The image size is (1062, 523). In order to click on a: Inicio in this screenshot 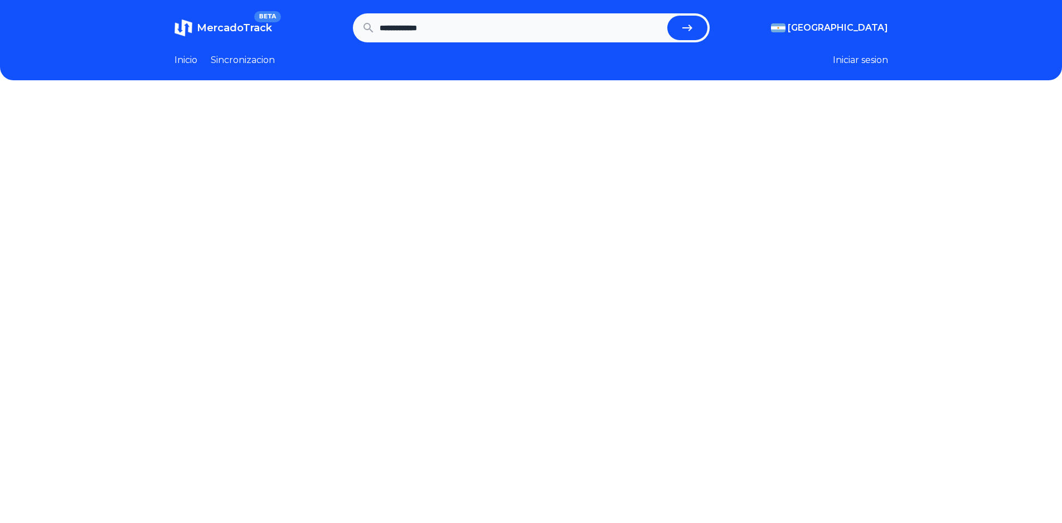, I will do `click(186, 60)`.